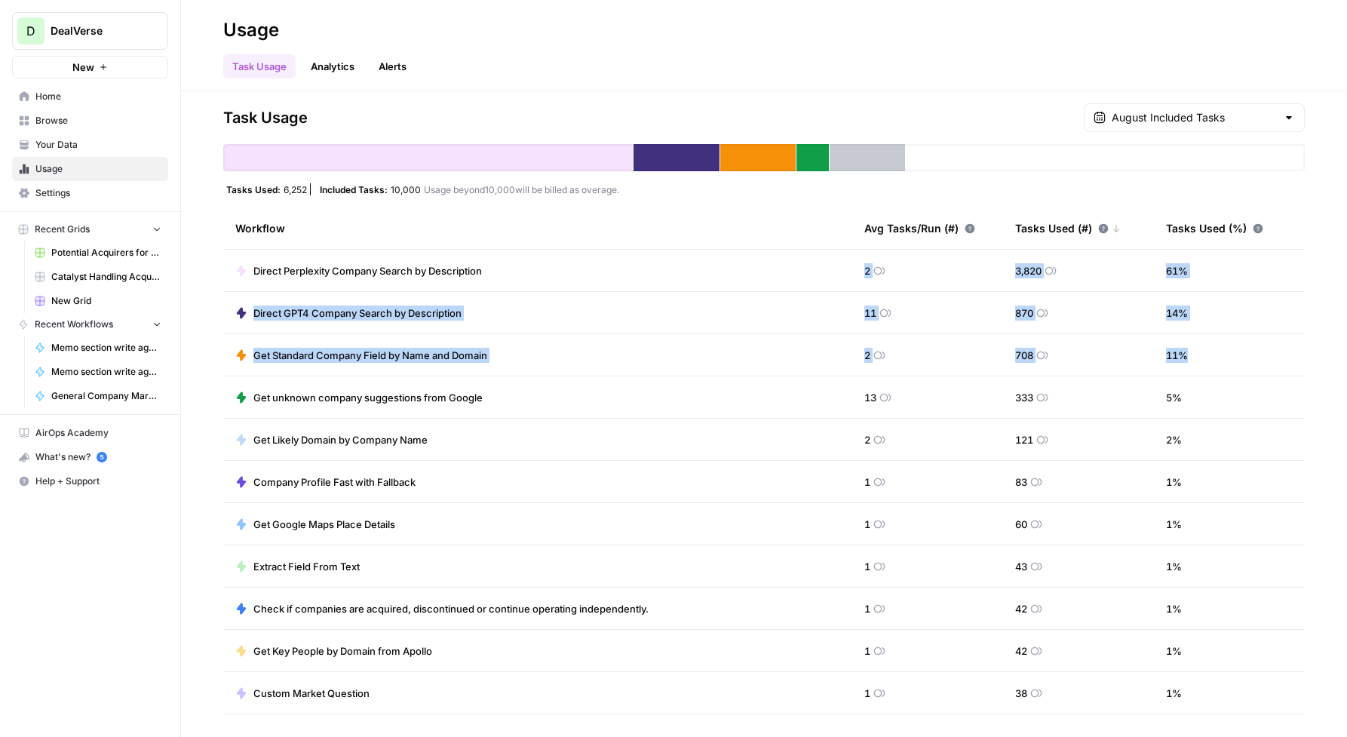 The width and height of the screenshot is (1347, 737). Describe the element at coordinates (90, 193) in the screenshot. I see `a: Settings` at that location.